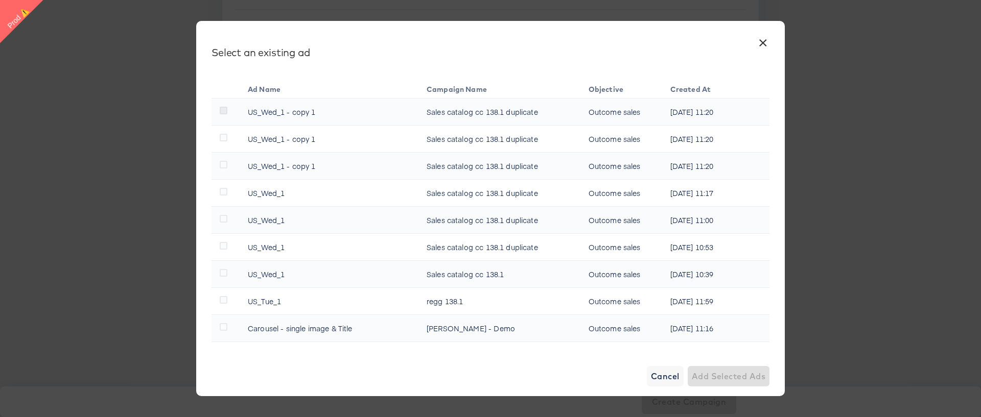 Image resolution: width=981 pixels, height=417 pixels. Describe the element at coordinates (329, 301) in the screenshot. I see `td: US_Tue_1` at that location.